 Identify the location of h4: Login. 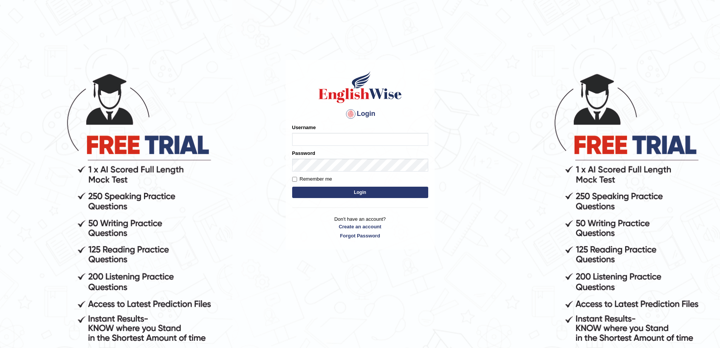
(360, 114).